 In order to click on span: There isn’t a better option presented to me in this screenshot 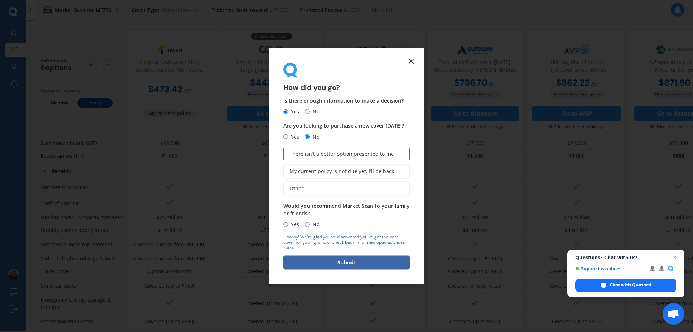, I will do `click(341, 154)`.